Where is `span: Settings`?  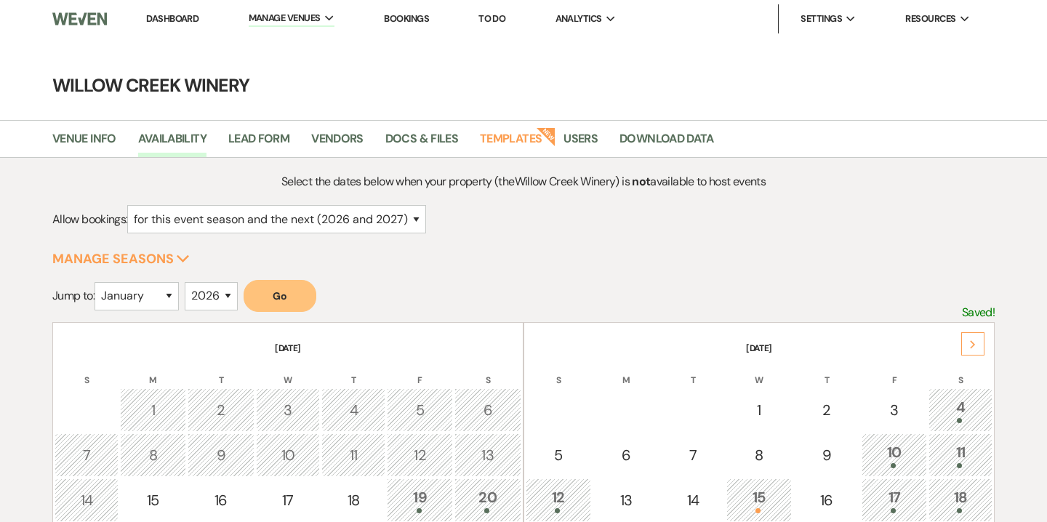
span: Settings is located at coordinates (821, 19).